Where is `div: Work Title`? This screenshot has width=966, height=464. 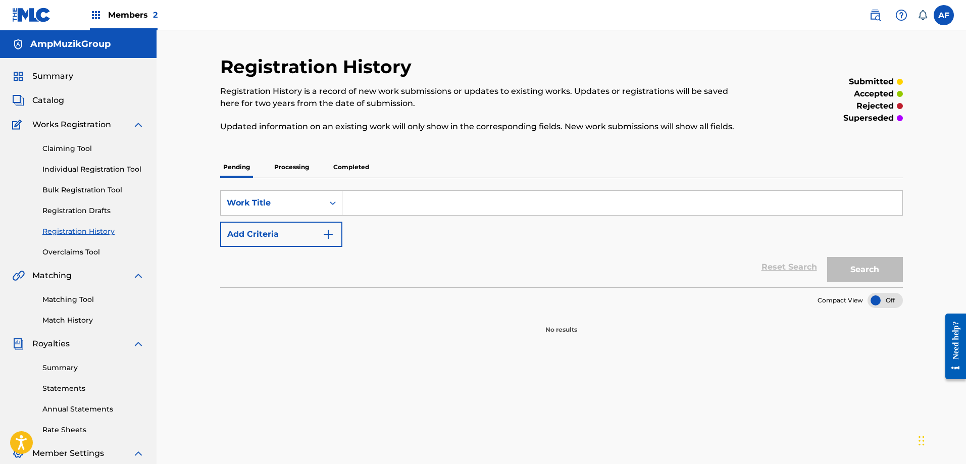 div: Work Title is located at coordinates (272, 203).